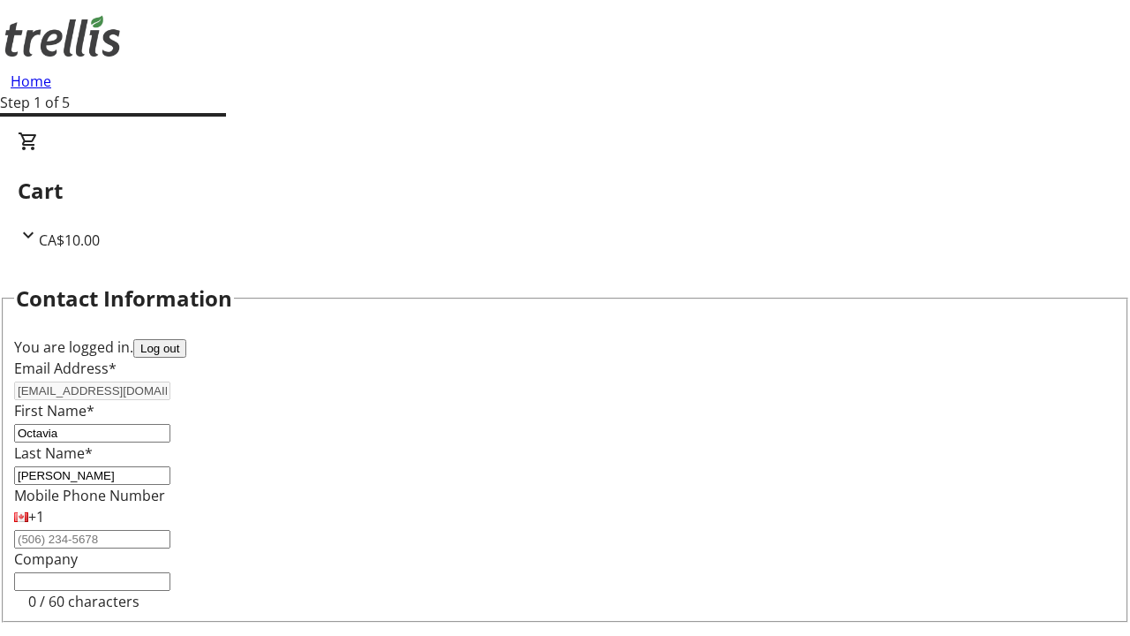 Image resolution: width=1130 pixels, height=636 pixels. Describe the element at coordinates (53, 453) in the screenshot. I see `label: Last Name*` at that location.